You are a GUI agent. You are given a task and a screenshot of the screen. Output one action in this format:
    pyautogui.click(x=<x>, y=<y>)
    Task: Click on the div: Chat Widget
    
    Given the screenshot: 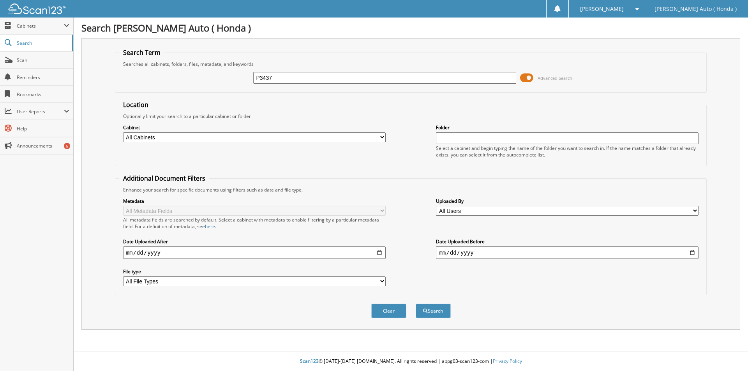 What is the action you would take?
    pyautogui.click(x=728, y=352)
    